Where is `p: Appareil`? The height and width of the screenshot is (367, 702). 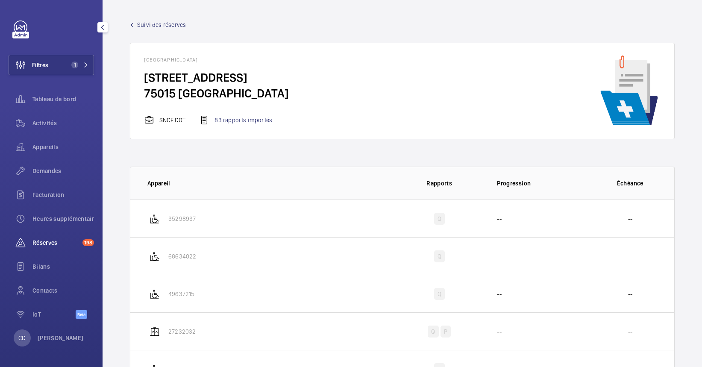 p: Appareil is located at coordinates (271, 183).